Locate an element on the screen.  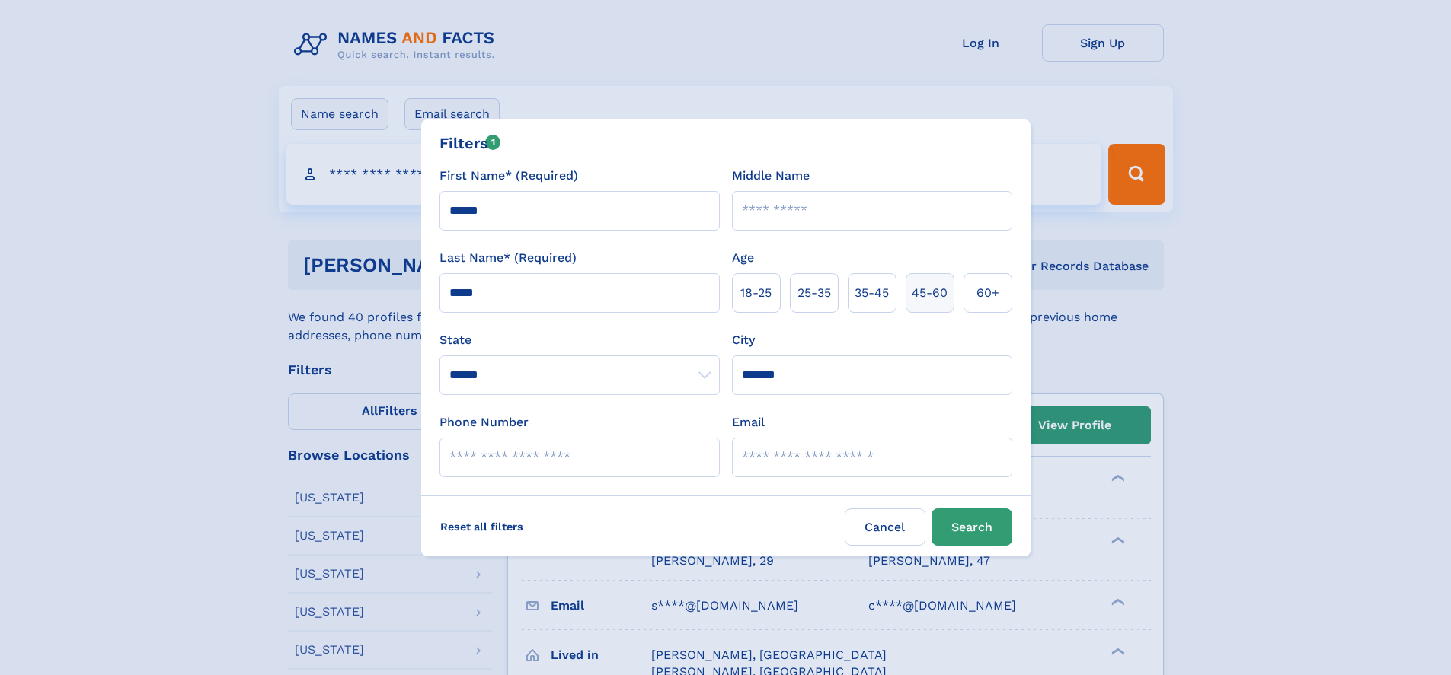
span: 18‑25 is located at coordinates (755, 293).